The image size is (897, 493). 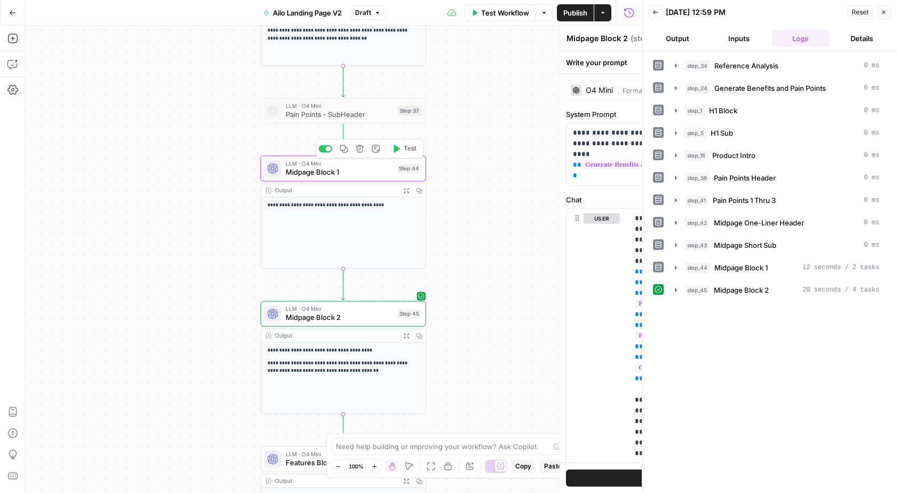 What do you see at coordinates (666, 62) in the screenshot?
I see `div: Write your prompt` at bounding box center [666, 62].